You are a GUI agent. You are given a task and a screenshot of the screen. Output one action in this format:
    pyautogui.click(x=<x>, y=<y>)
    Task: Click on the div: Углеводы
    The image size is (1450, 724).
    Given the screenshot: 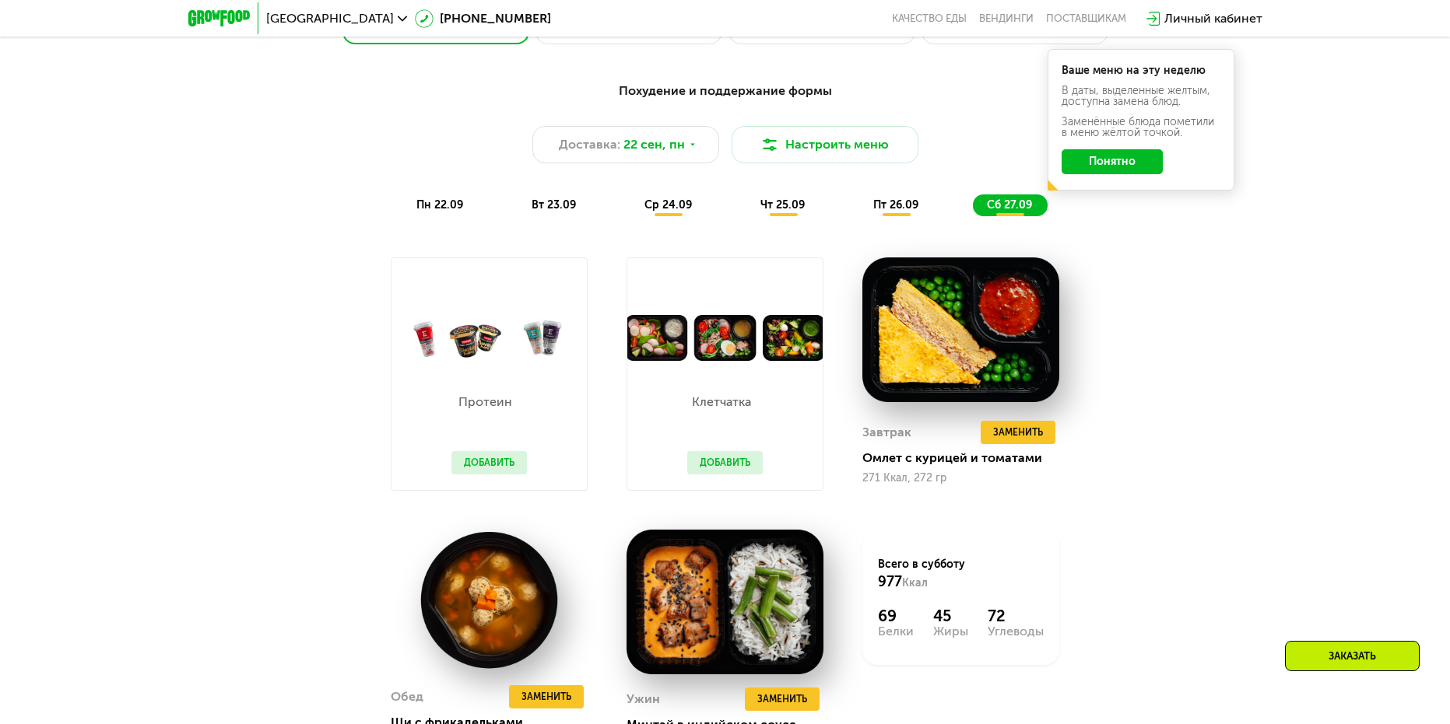 What is the action you would take?
    pyautogui.click(x=1015, y=632)
    